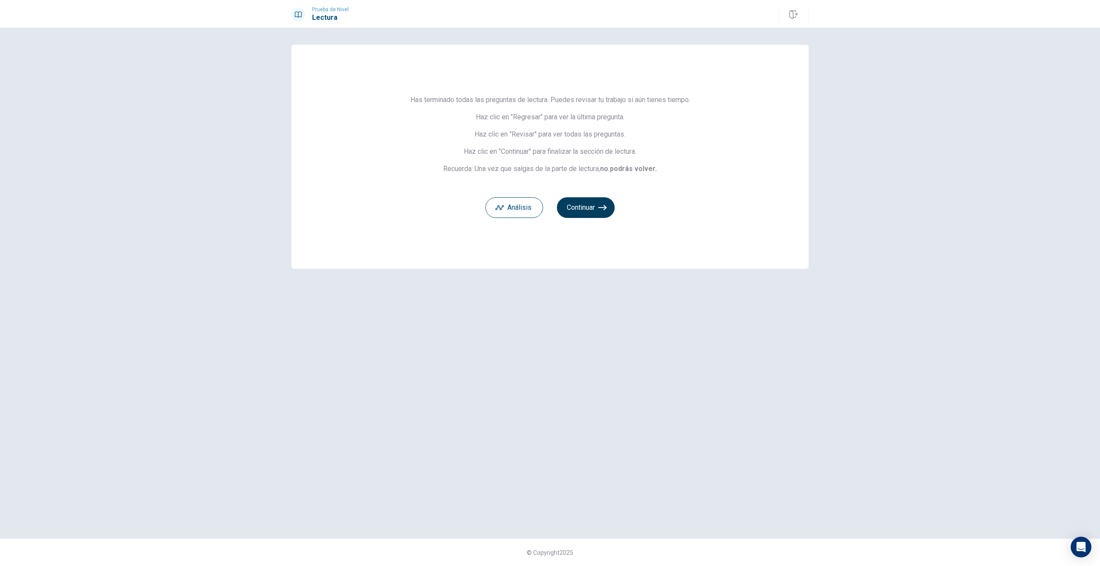  What do you see at coordinates (550, 553) in the screenshot?
I see `span: © Copyright 2025` at bounding box center [550, 553].